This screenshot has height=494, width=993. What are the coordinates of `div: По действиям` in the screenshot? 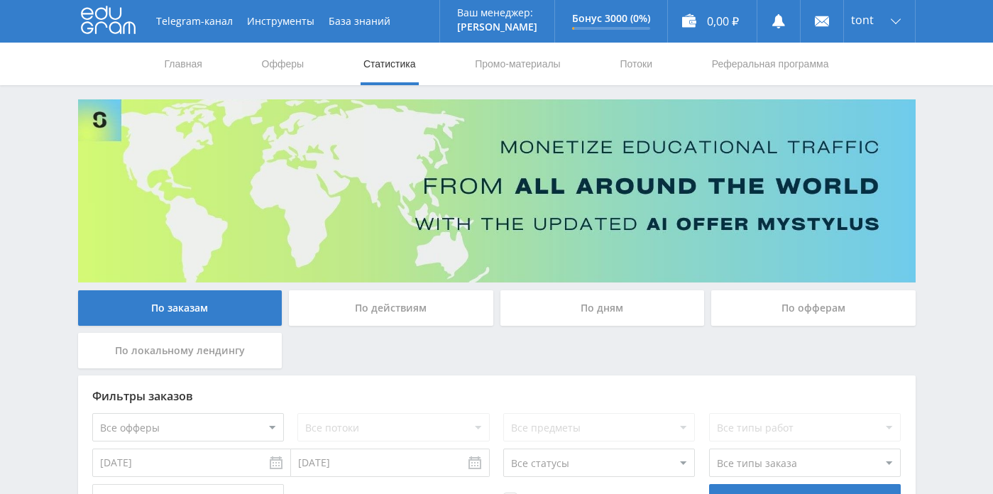 It's located at (391, 308).